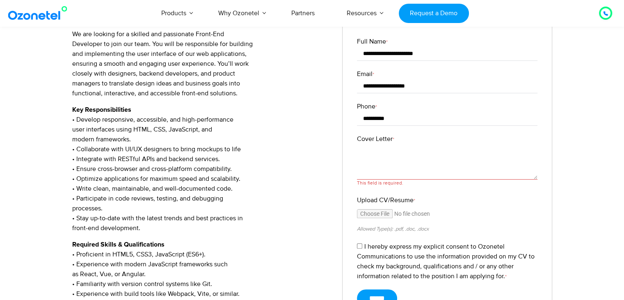  What do you see at coordinates (447, 183) in the screenshot?
I see `div: This field is required.` at bounding box center [447, 183].